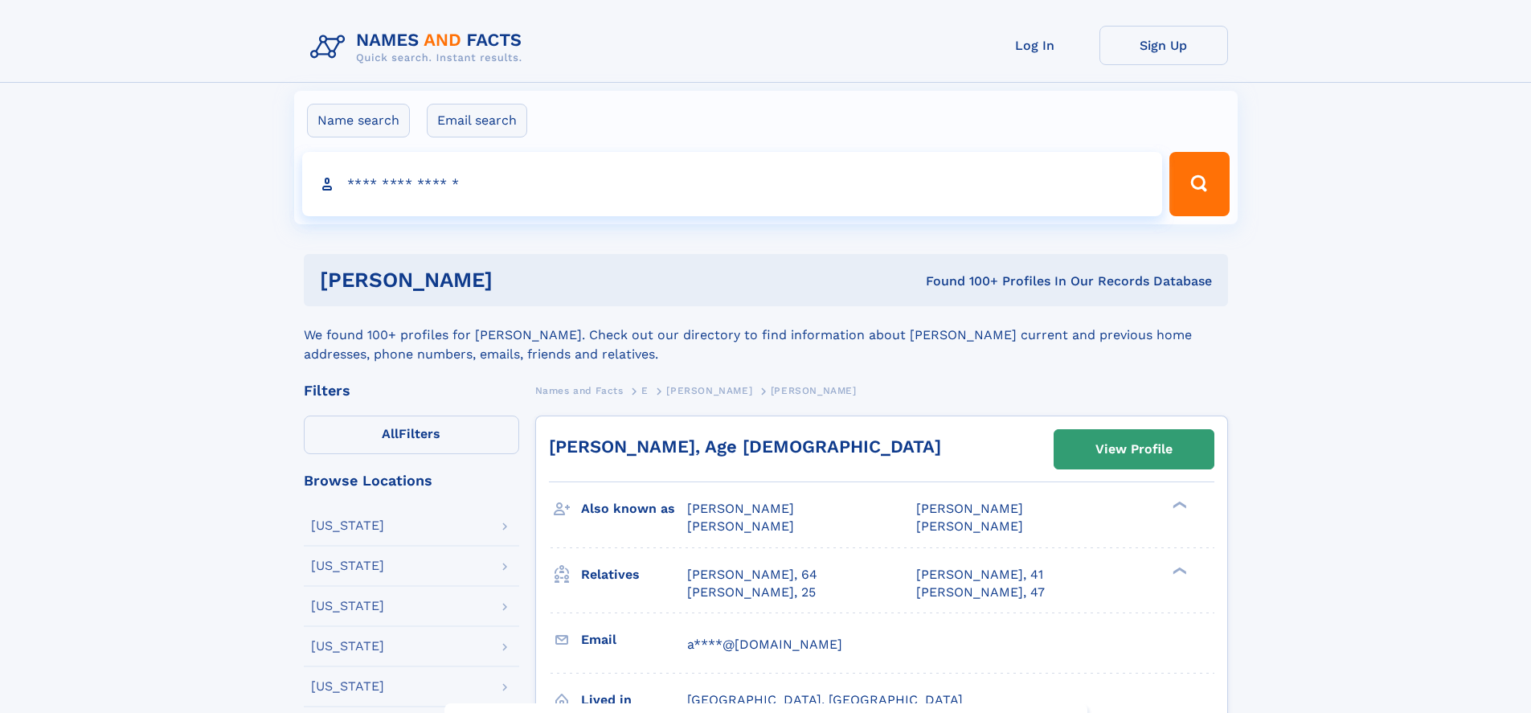 The height and width of the screenshot is (713, 1531). I want to click on button: Search Button, so click(1199, 184).